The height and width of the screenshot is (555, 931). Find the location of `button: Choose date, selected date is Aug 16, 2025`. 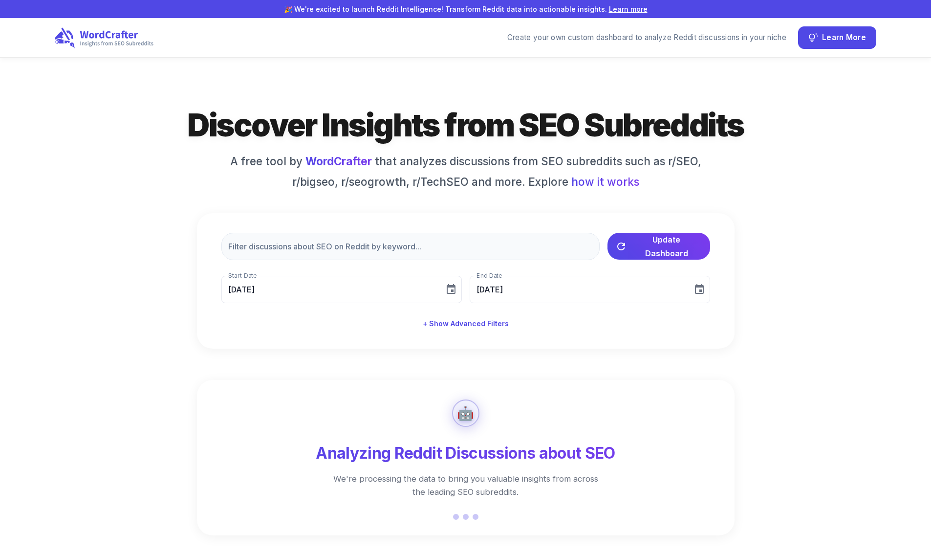

button: Choose date, selected date is Aug 16, 2025 is located at coordinates (451, 289).